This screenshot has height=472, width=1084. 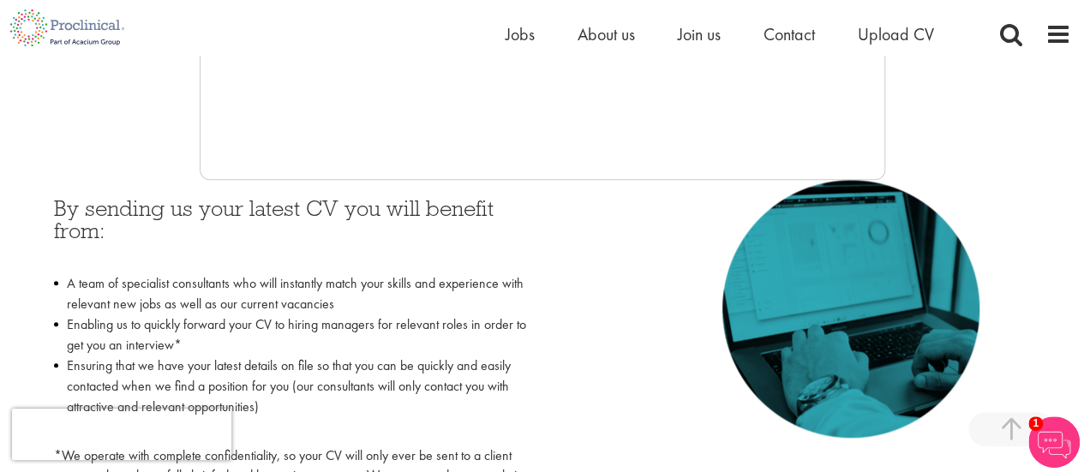 I want to click on a: Contact, so click(x=789, y=34).